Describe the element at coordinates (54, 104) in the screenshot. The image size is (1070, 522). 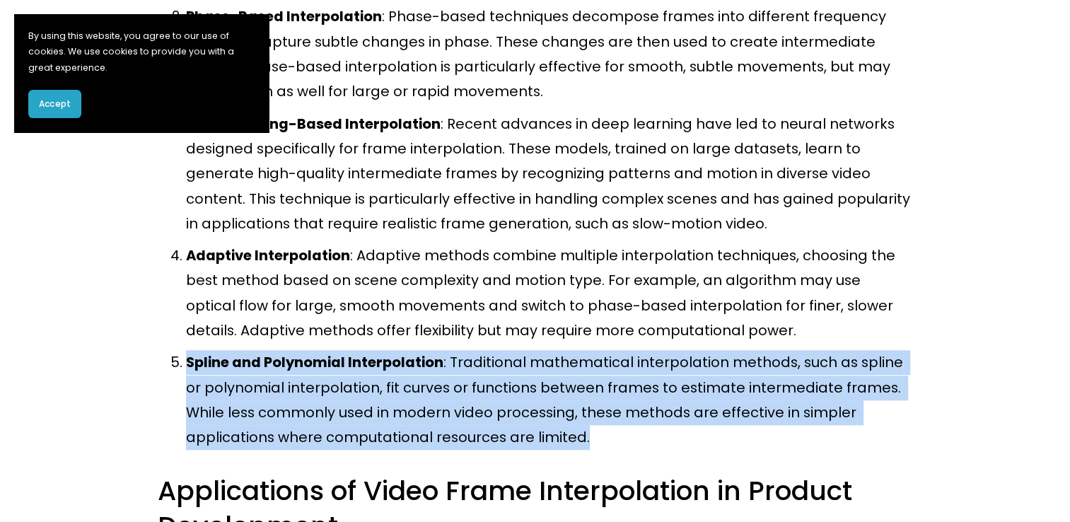
I see `span: Accept` at that location.